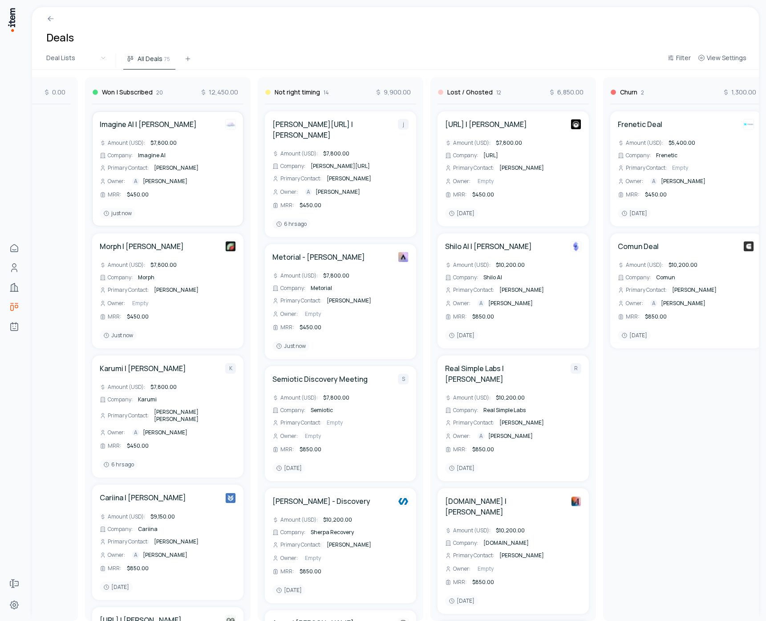  Describe the element at coordinates (163, 517) in the screenshot. I see `div: $9,150.00` at that location.